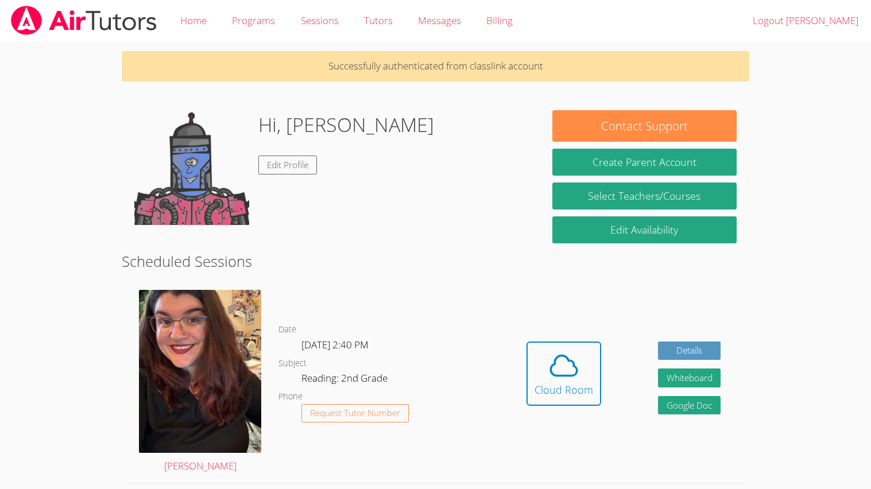  I want to click on dd: Reading: 2nd Grade, so click(346, 380).